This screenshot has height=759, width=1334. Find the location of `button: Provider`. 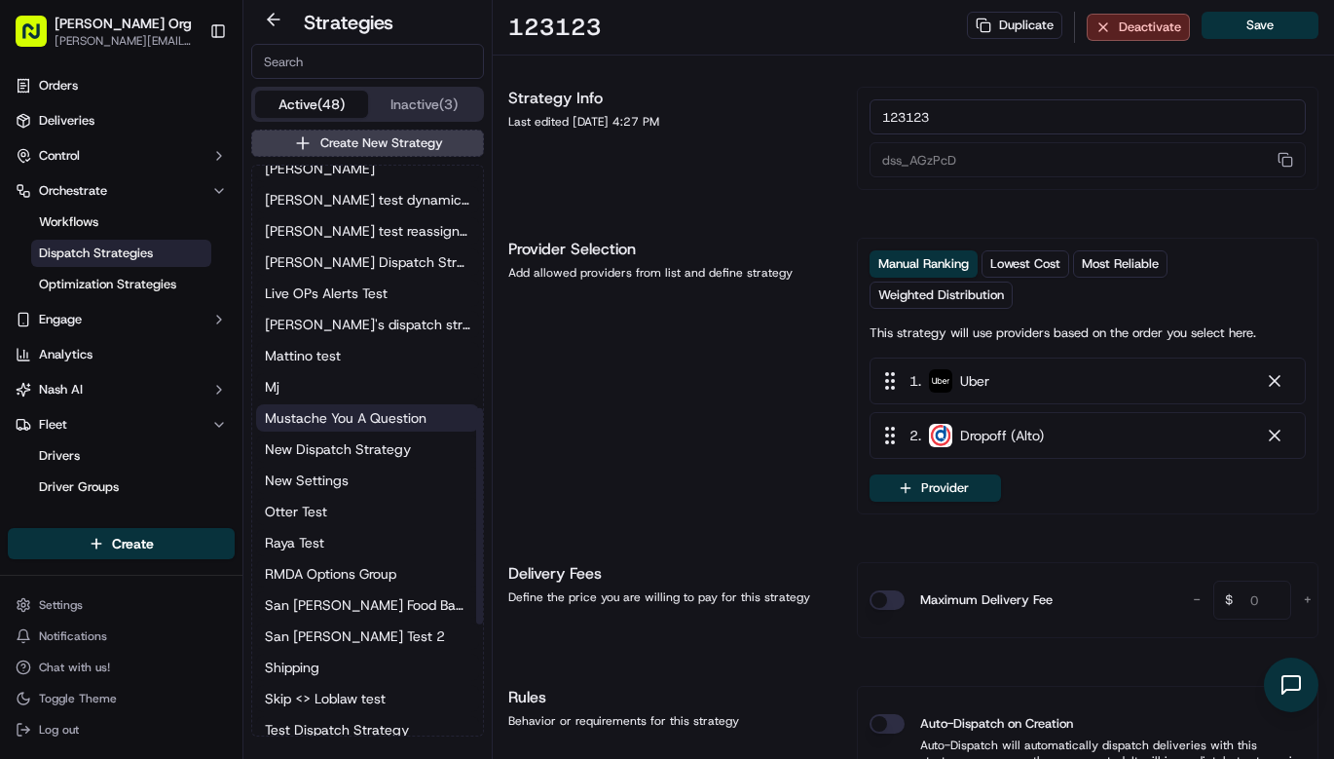

button: Provider is located at coordinates (935, 488).